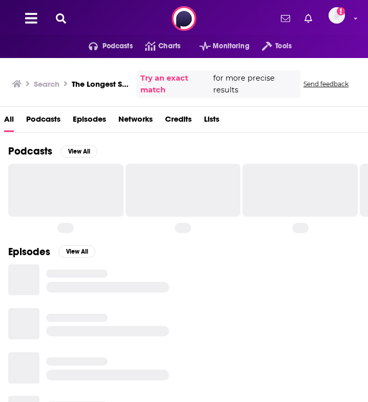 This screenshot has height=402, width=368. I want to click on a: PodcastsView All, so click(53, 151).